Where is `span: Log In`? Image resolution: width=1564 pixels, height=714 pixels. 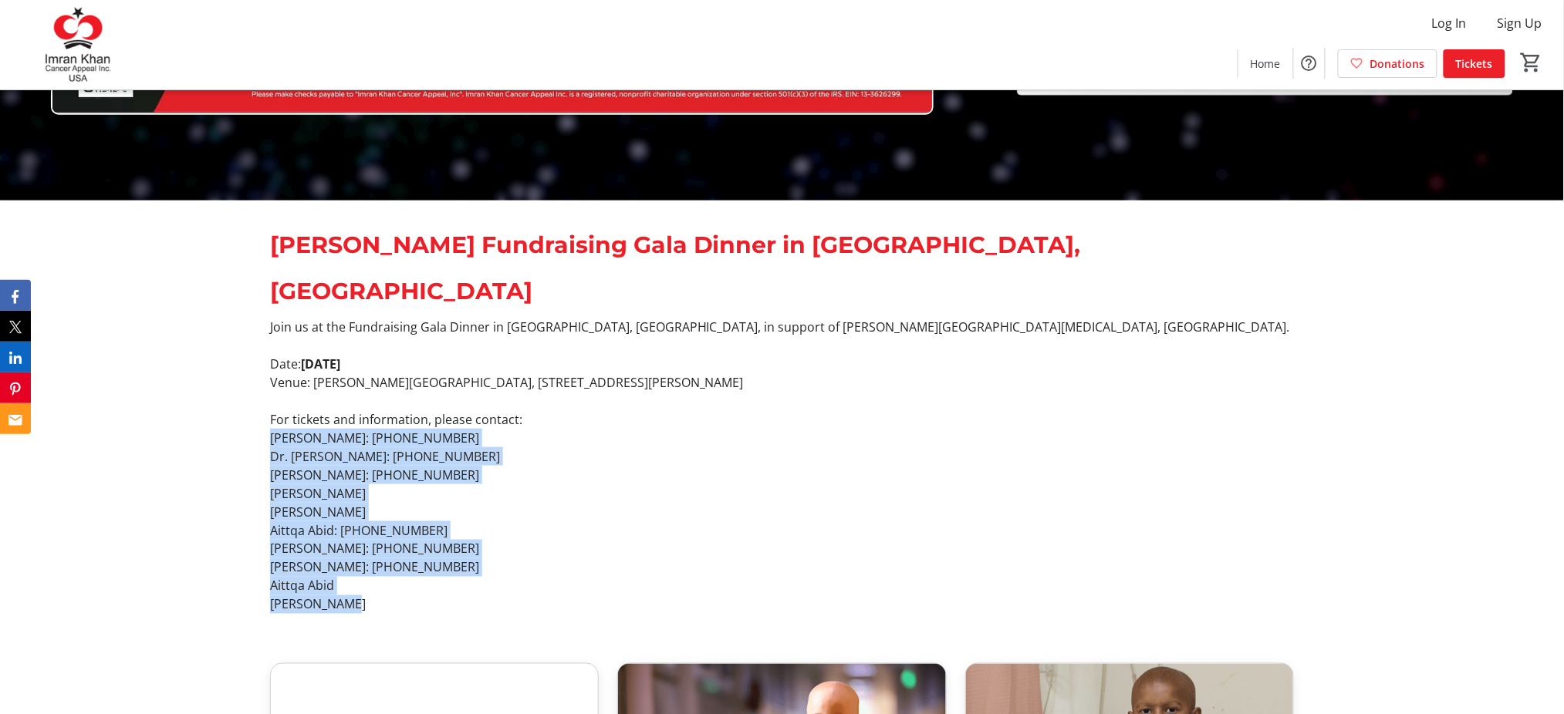 span: Log In is located at coordinates (1449, 23).